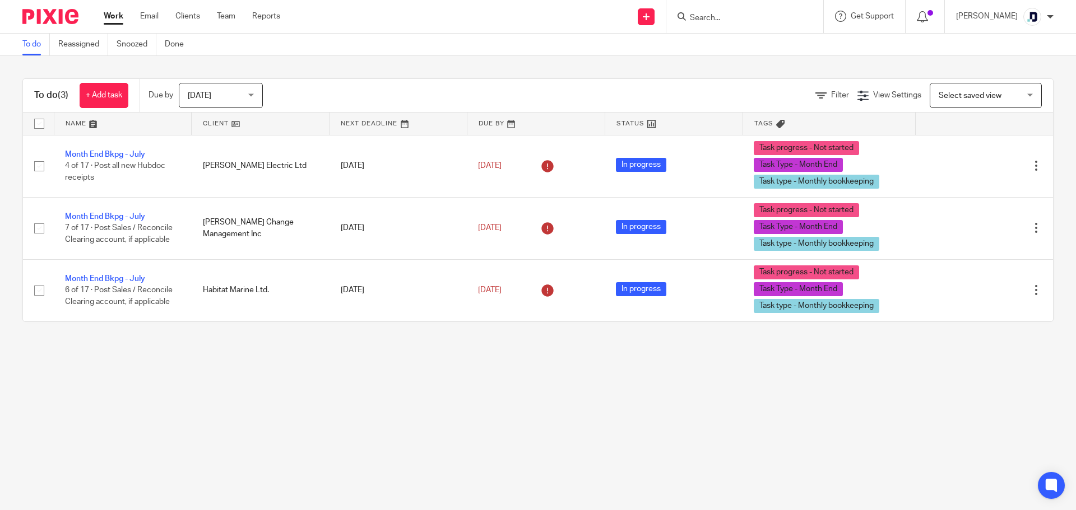  I want to click on img: deximal_460x460_FB_Twitter.png, so click(1032, 17).